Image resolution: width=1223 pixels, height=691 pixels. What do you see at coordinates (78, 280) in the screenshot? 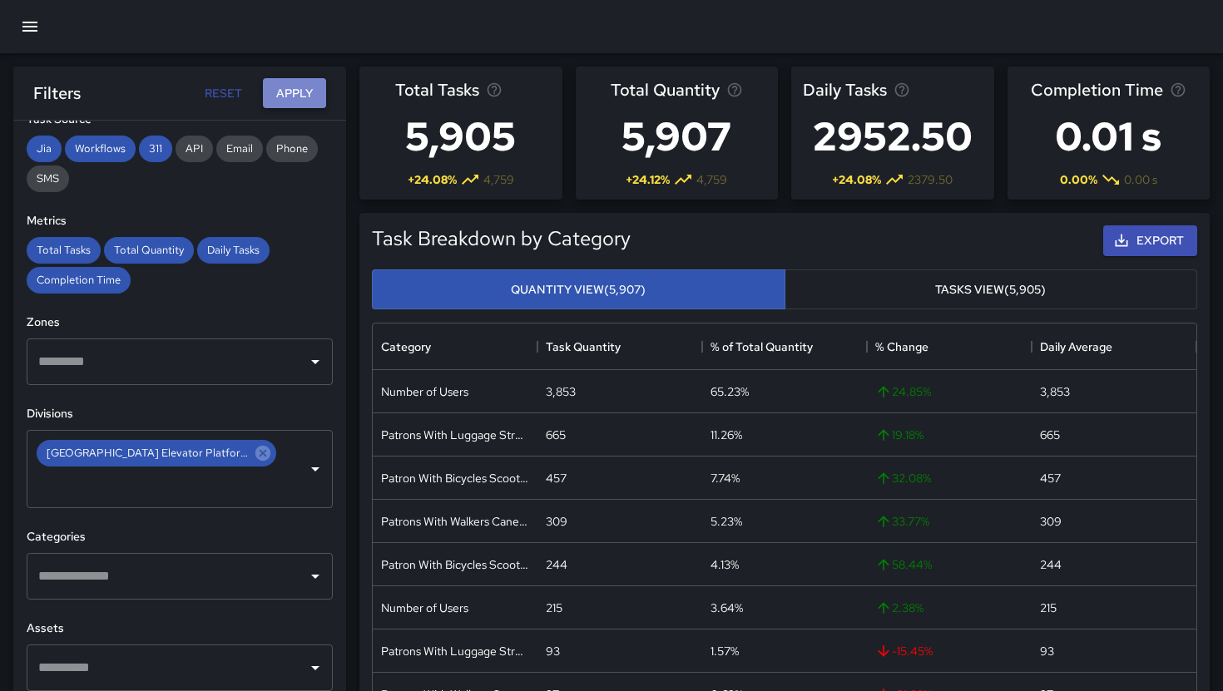
I see `div: Completion Time` at bounding box center [78, 280].